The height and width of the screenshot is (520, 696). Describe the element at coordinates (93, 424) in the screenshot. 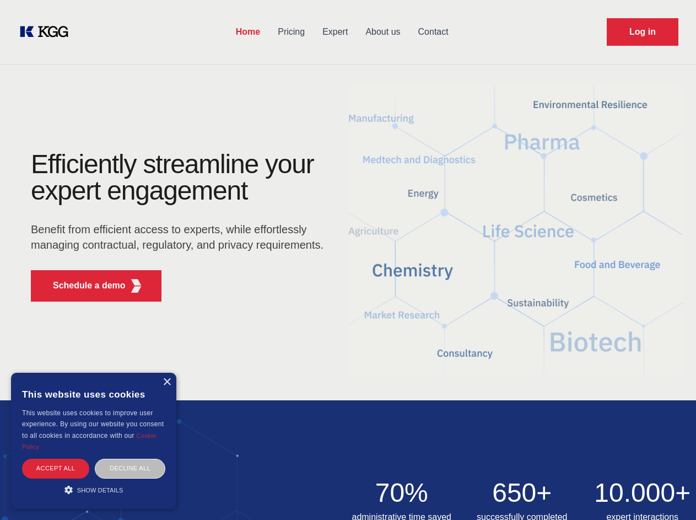

I see `span: This website uses cookies to improve user experience. By using our website you consent to all coo...` at that location.